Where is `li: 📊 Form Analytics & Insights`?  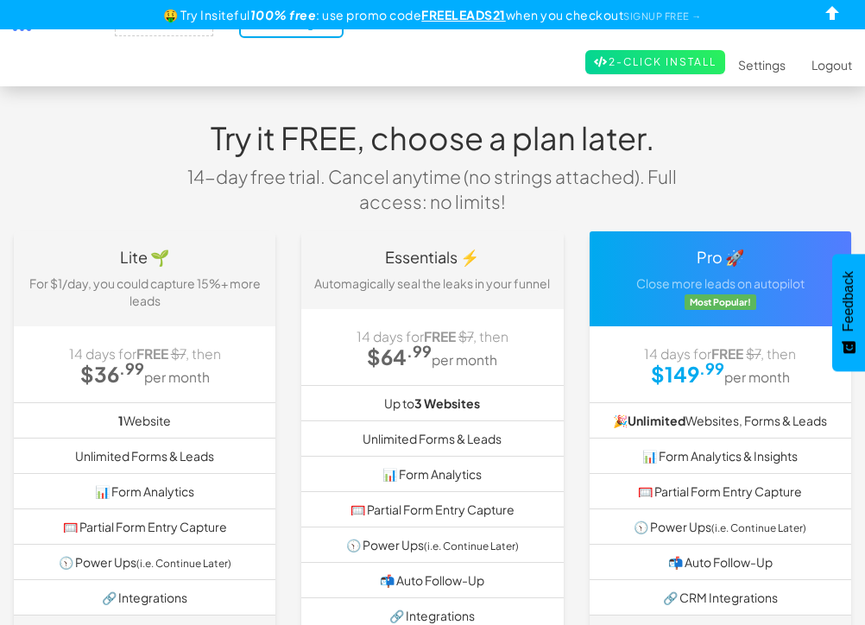 li: 📊 Form Analytics & Insights is located at coordinates (720, 456).